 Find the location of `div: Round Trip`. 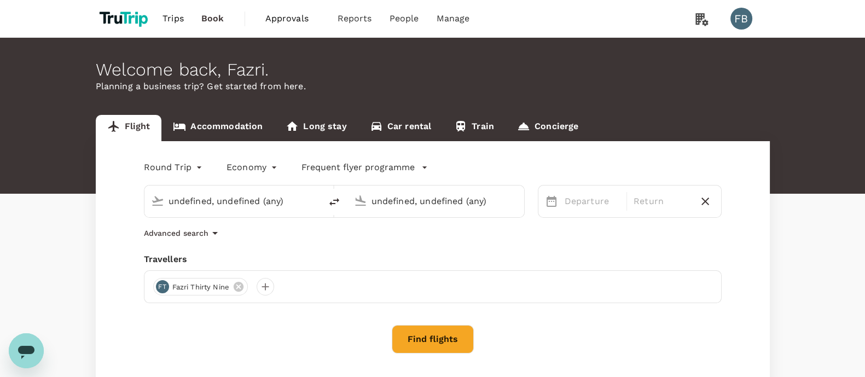

div: Round Trip is located at coordinates (174, 167).